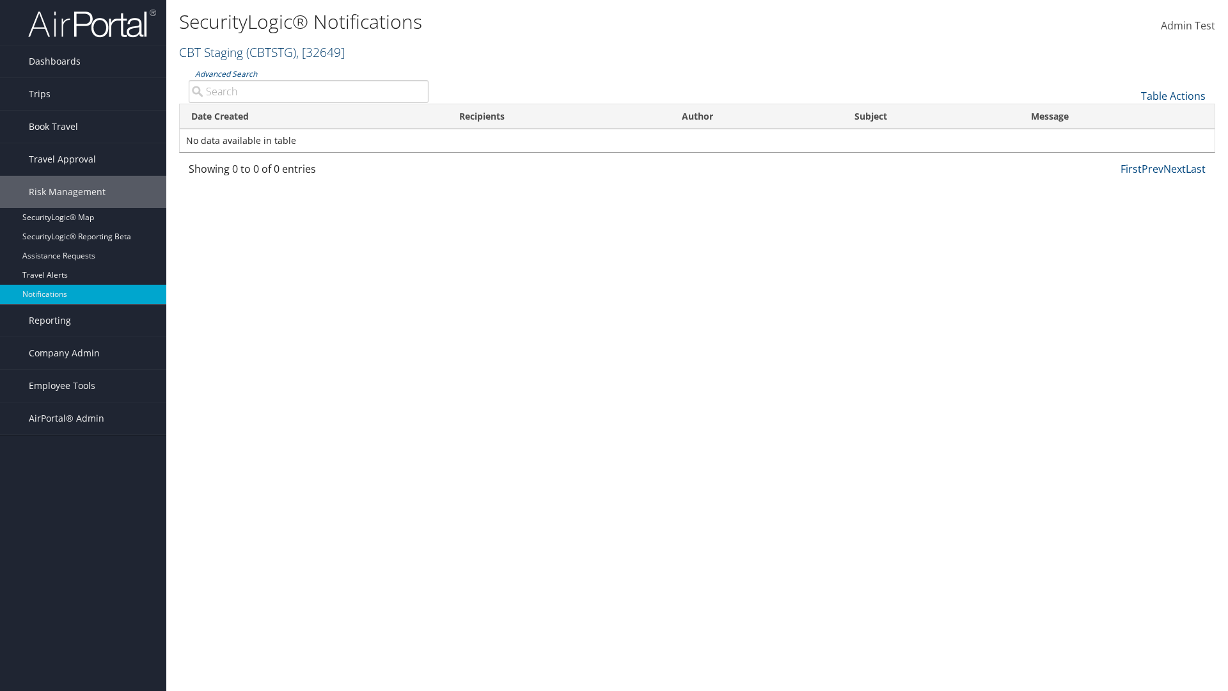 This screenshot has width=1228, height=691. What do you see at coordinates (1173, 96) in the screenshot?
I see `a: Table Actions` at bounding box center [1173, 96].